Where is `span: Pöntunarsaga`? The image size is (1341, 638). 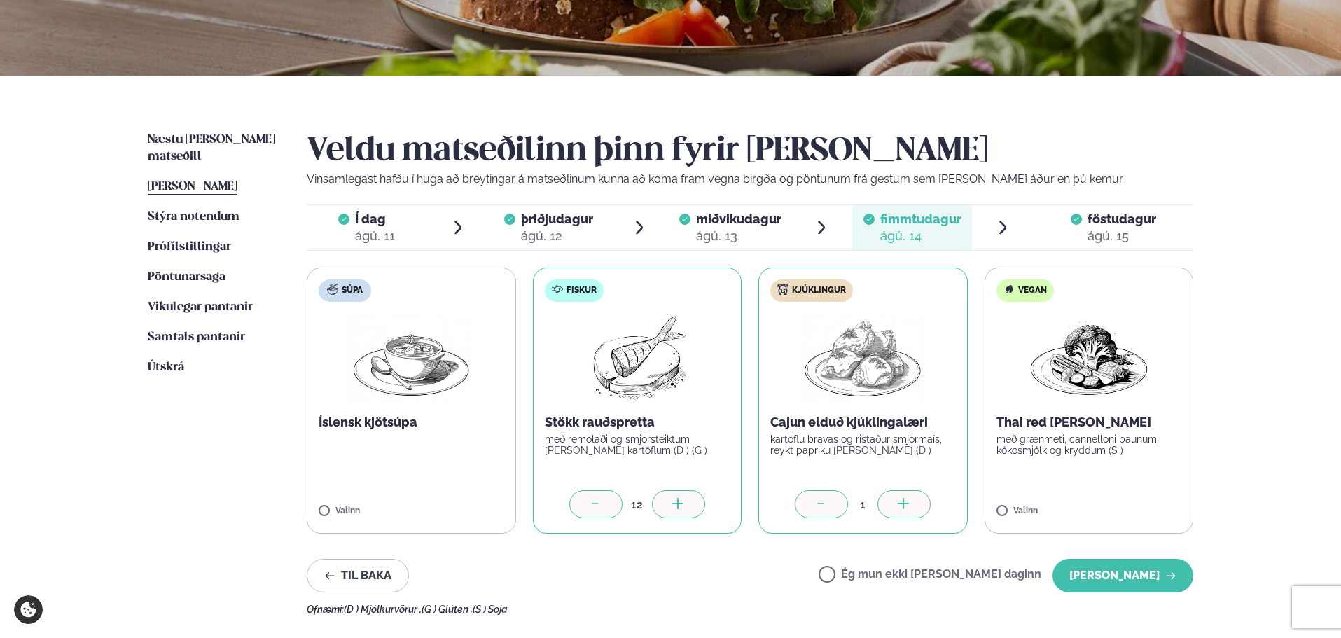 span: Pöntunarsaga is located at coordinates (186, 277).